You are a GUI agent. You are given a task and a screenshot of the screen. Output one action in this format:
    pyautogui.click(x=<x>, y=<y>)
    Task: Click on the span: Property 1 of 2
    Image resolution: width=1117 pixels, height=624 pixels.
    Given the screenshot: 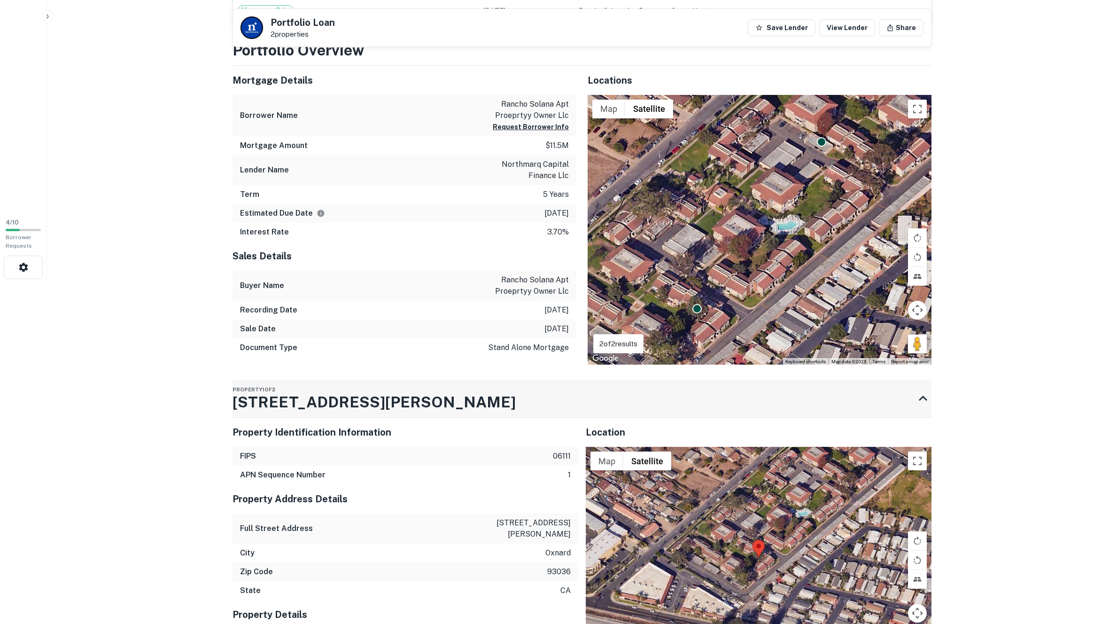 What is the action you would take?
    pyautogui.click(x=254, y=389)
    